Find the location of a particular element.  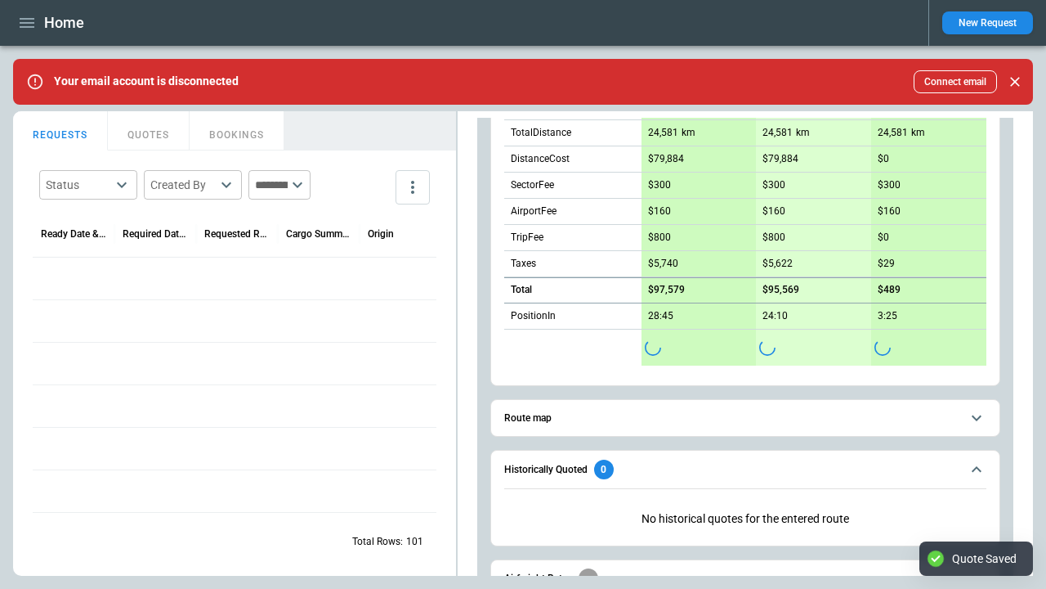

button: New Request is located at coordinates (987, 23).